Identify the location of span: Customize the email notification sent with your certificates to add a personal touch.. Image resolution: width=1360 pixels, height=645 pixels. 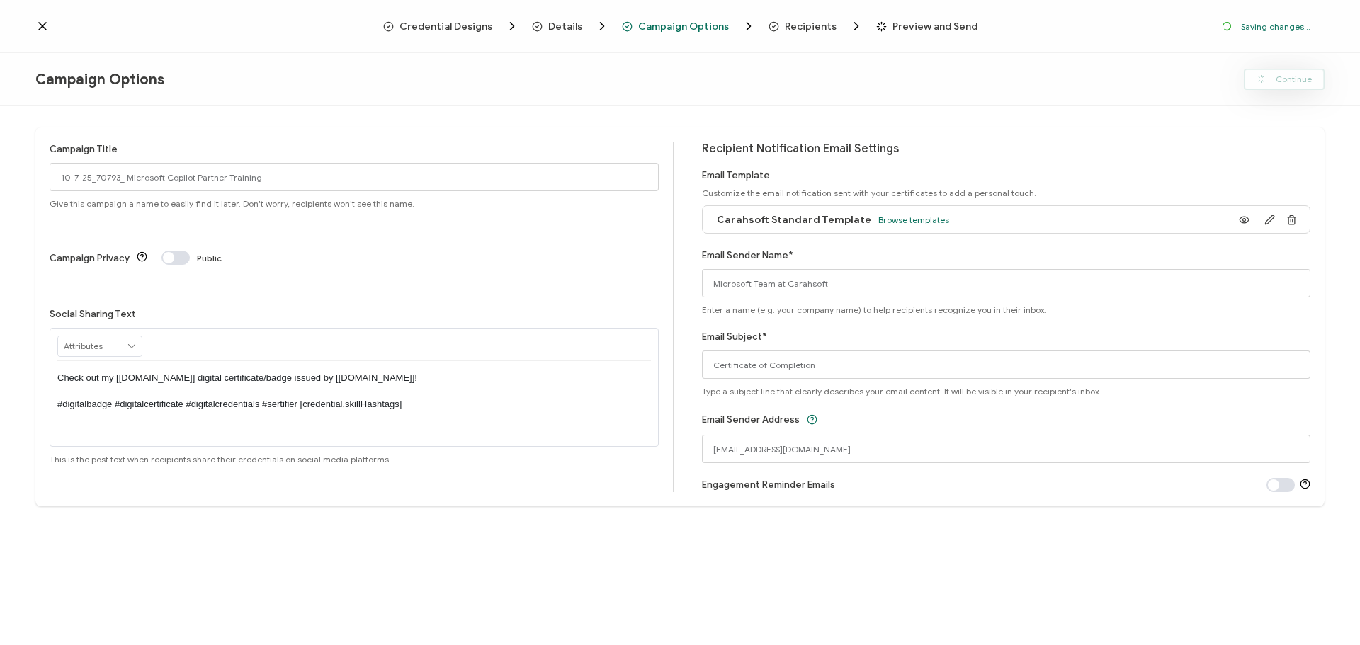
(869, 193).